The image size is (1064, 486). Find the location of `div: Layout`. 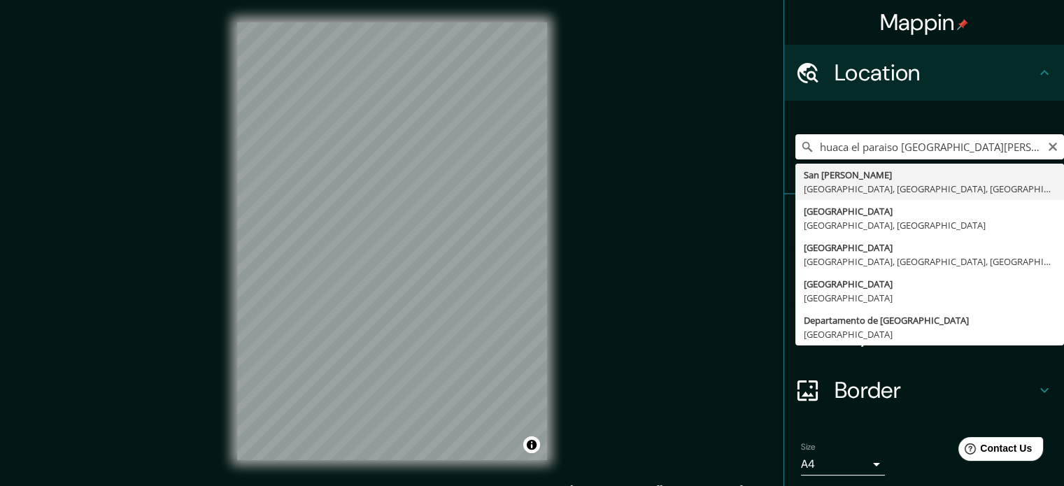

div: Layout is located at coordinates (924, 334).